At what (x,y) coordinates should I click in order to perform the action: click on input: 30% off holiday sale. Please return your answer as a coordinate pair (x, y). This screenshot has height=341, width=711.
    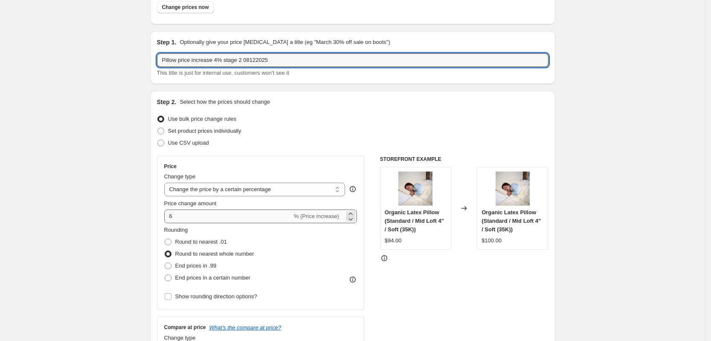
    Looking at the image, I should click on (353, 60).